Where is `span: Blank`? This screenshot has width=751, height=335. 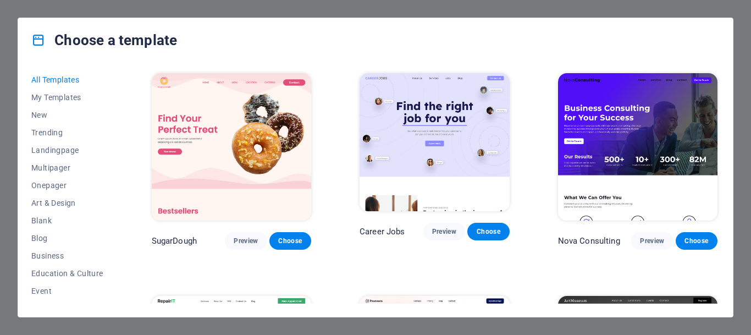
span: Blank is located at coordinates (67, 220).